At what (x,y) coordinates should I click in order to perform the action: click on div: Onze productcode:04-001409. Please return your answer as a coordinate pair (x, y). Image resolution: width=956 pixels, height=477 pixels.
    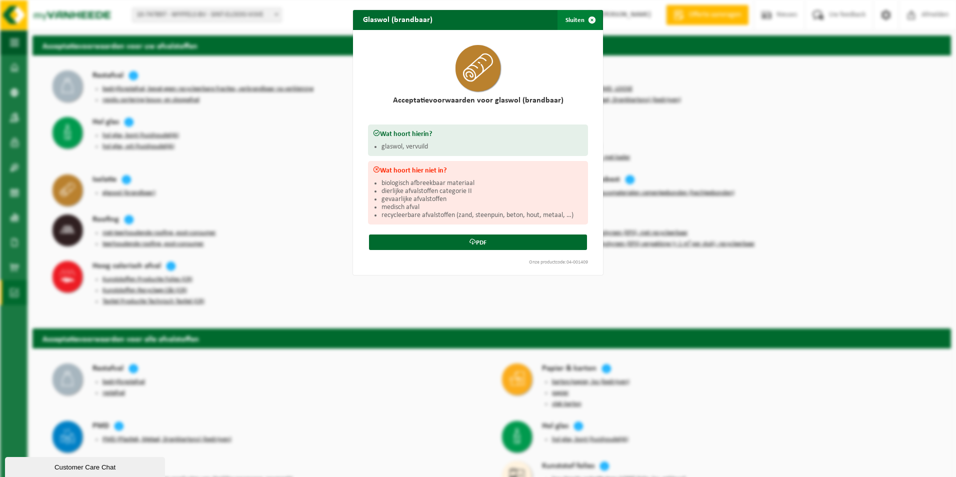
    Looking at the image, I should click on (478, 263).